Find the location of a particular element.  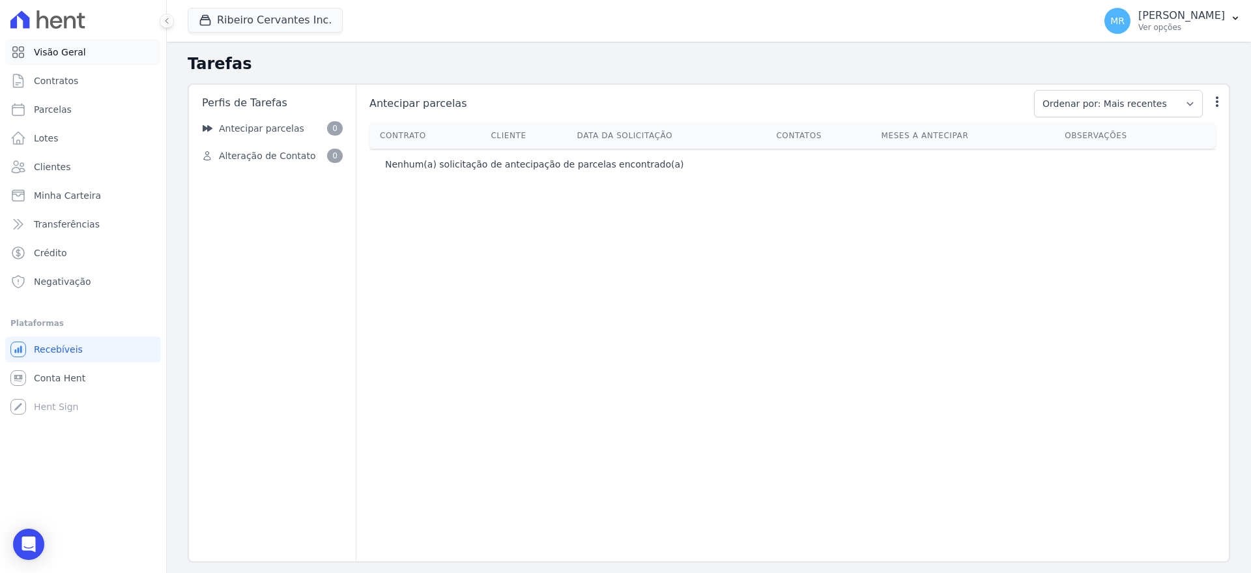

div: Open Intercom Messenger is located at coordinates (29, 544).